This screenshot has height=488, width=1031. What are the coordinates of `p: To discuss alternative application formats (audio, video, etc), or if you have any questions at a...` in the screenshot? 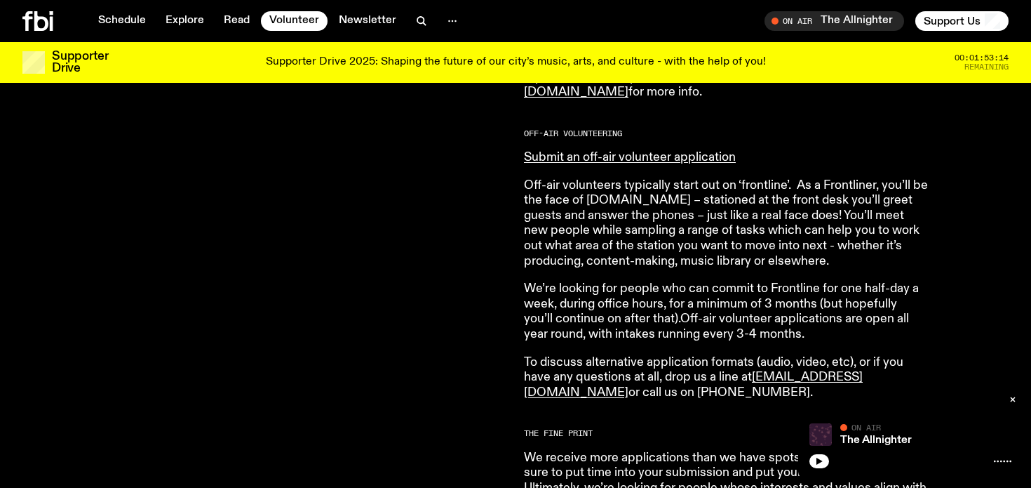 It's located at (726, 377).